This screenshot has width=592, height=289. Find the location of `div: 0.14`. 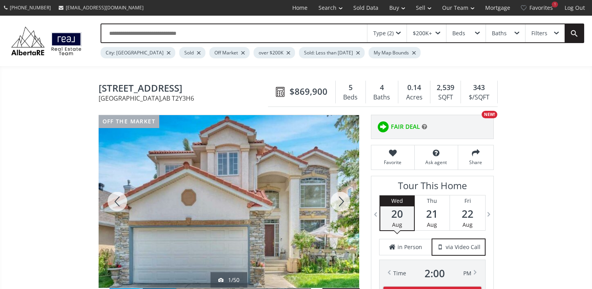

div: 0.14 is located at coordinates (414, 88).